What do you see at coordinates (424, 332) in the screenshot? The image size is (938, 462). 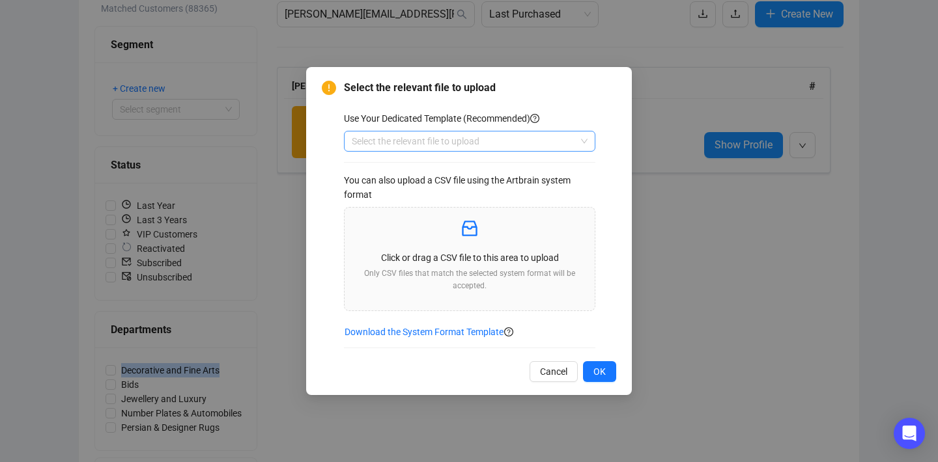 I see `button: Download the System Format Template` at bounding box center [424, 332].